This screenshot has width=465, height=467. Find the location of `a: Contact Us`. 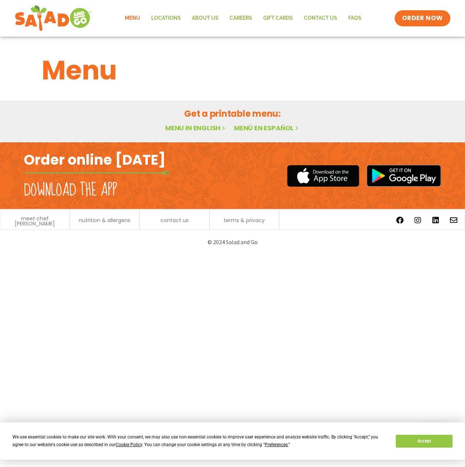

a: Contact Us is located at coordinates (320, 18).